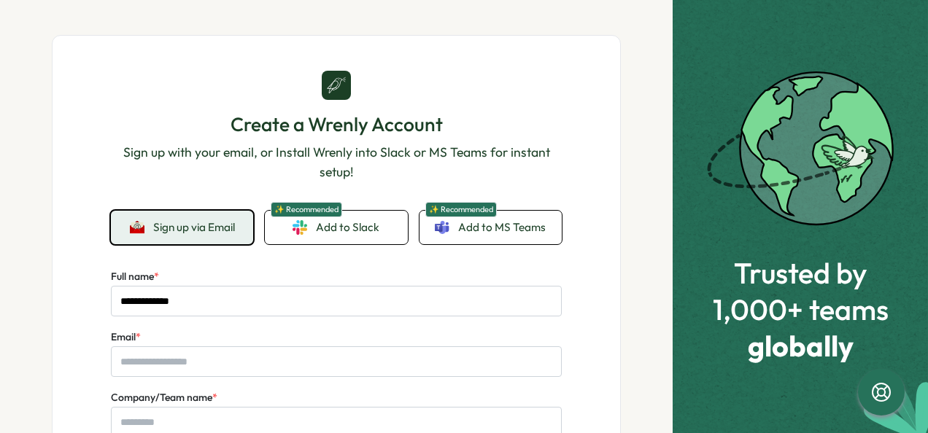 This screenshot has width=928, height=433. What do you see at coordinates (490, 228) in the screenshot?
I see `a: ✨ RecommendedAdd to MS Teams` at bounding box center [490, 228].